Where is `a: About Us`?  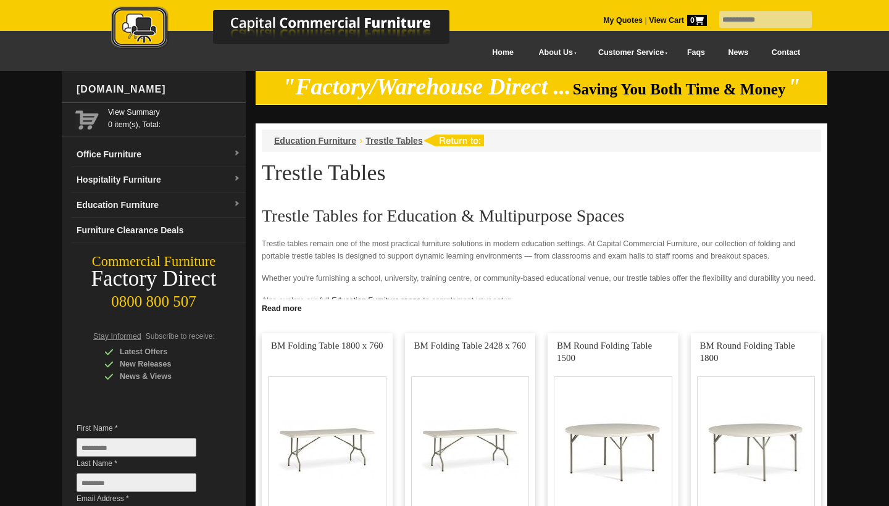
a: About Us is located at coordinates (555, 52).